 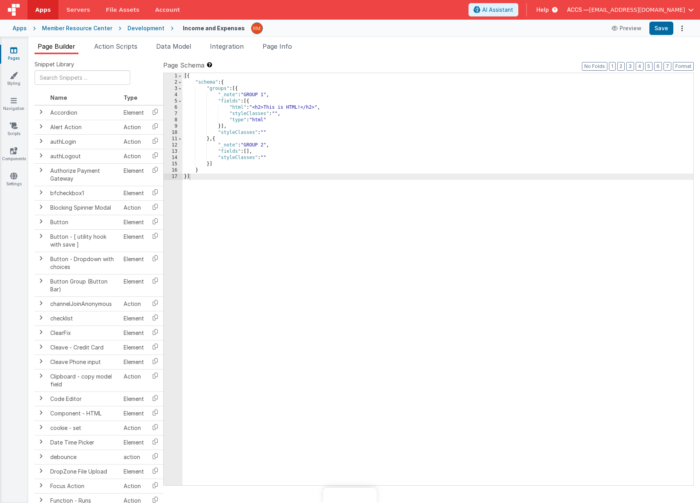 What do you see at coordinates (595, 66) in the screenshot?
I see `button: No Folds` at bounding box center [595, 66].